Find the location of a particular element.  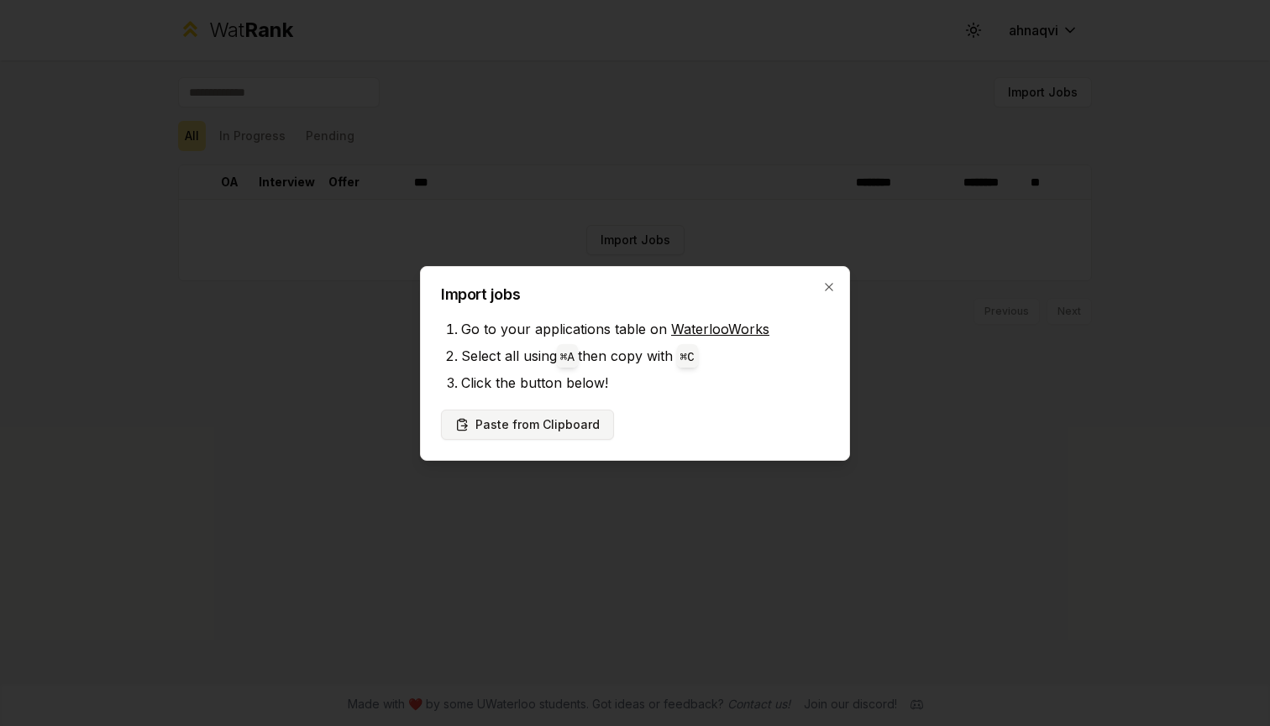

li: Go to your applications table on is located at coordinates (645, 329).